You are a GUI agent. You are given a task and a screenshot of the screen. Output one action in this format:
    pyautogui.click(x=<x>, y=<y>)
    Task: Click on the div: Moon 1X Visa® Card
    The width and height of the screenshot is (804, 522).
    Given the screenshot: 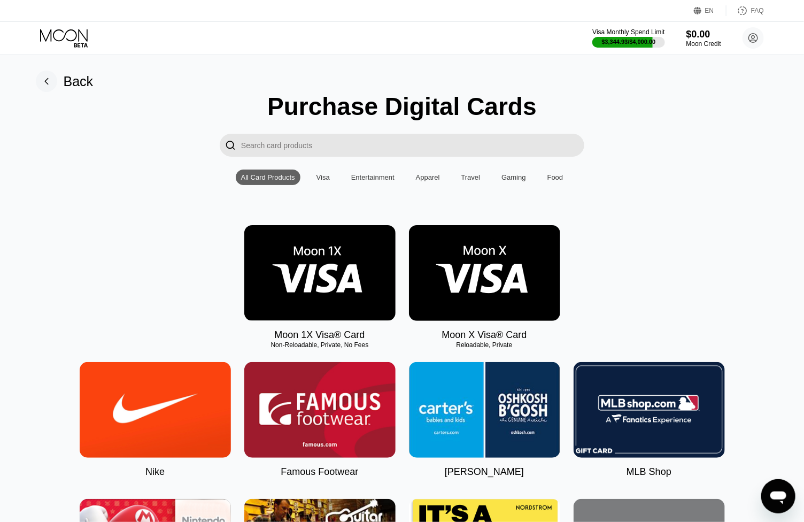 What is the action you would take?
    pyautogui.click(x=319, y=335)
    